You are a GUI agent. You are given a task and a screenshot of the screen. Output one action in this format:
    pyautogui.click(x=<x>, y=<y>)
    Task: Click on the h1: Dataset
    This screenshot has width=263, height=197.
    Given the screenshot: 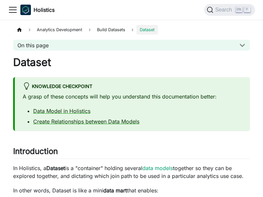 What is the action you would take?
    pyautogui.click(x=132, y=63)
    